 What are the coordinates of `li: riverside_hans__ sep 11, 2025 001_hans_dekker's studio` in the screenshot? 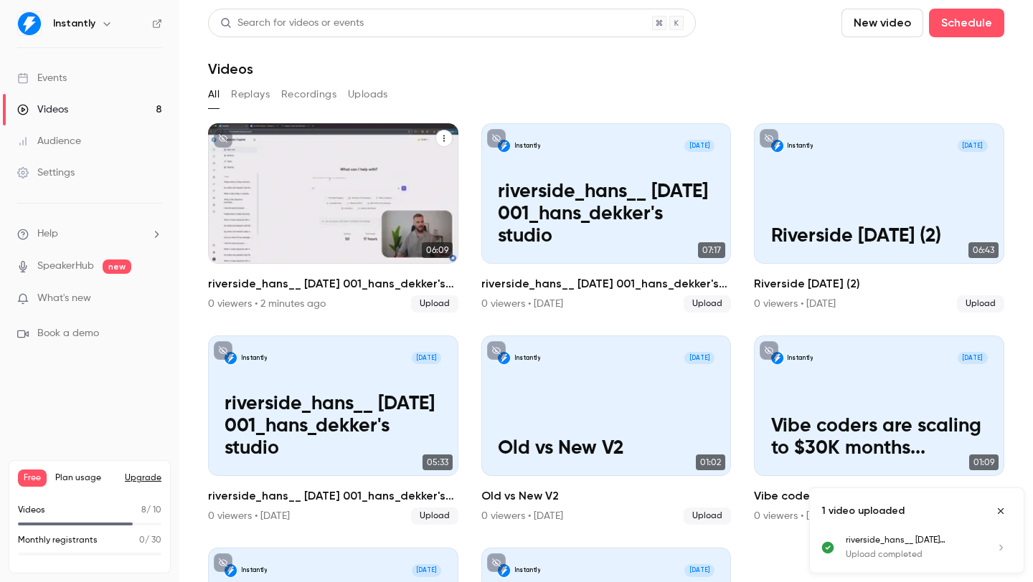 It's located at (333, 218).